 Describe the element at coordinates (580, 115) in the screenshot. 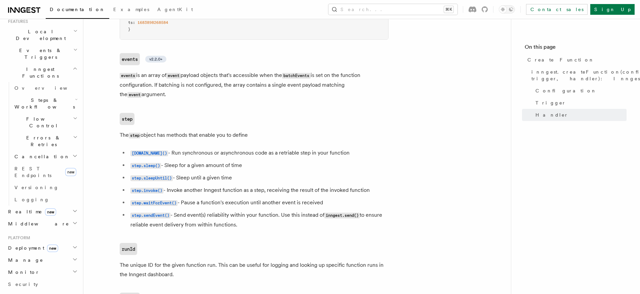

I see `a: Handler` at that location.